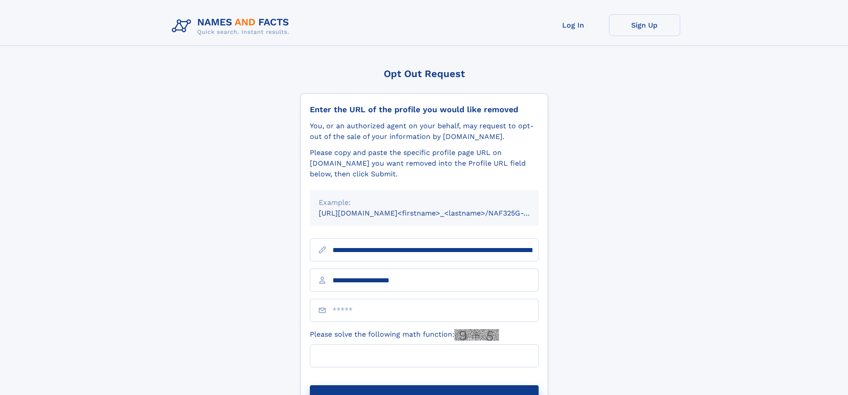  Describe the element at coordinates (404, 335) in the screenshot. I see `label: Please solve the following math function:` at that location.